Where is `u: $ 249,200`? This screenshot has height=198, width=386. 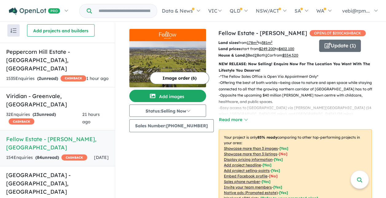
u: $ 249,200 is located at coordinates (267, 49).